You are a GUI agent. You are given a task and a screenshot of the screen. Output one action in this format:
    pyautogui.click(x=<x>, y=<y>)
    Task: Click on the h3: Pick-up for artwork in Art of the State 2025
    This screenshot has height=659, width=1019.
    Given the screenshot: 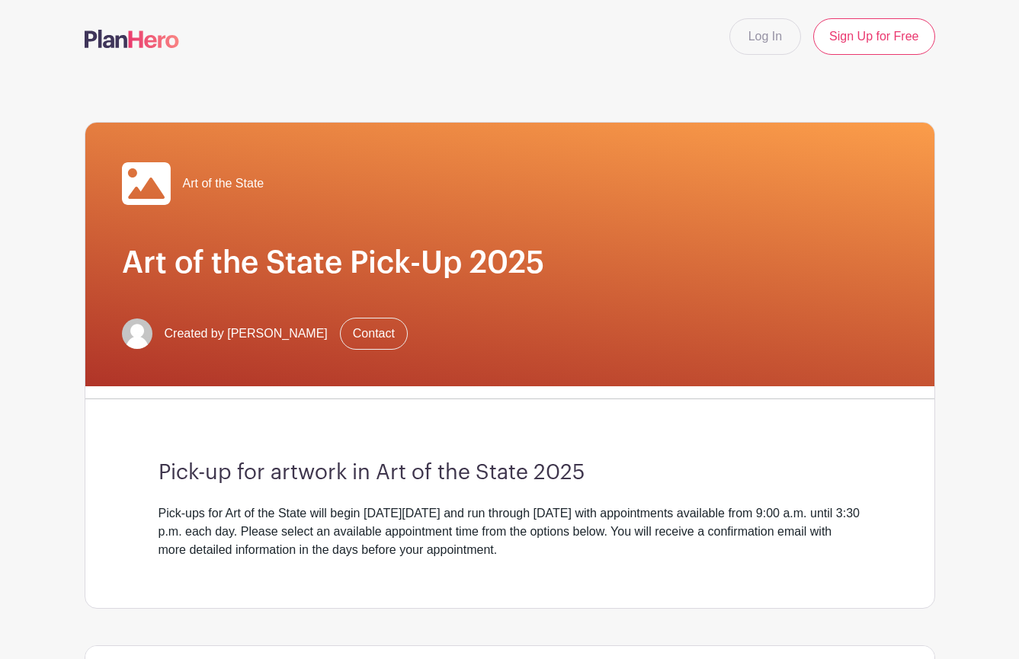 What is the action you would take?
    pyautogui.click(x=510, y=473)
    